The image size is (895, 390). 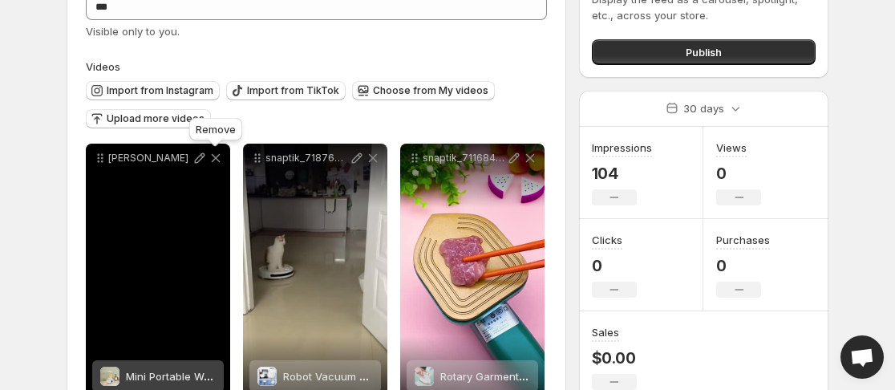 I want to click on img: Mini Portable Washer Rechargeable, so click(x=110, y=376).